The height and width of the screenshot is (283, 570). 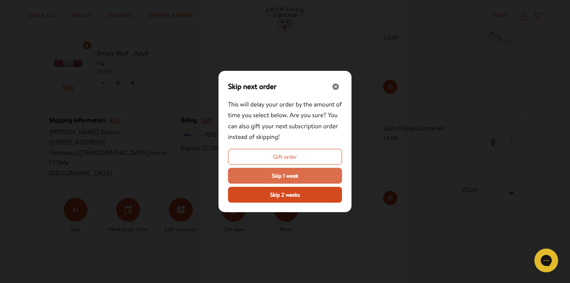 I want to click on button: Skip 1 week, so click(x=285, y=176).